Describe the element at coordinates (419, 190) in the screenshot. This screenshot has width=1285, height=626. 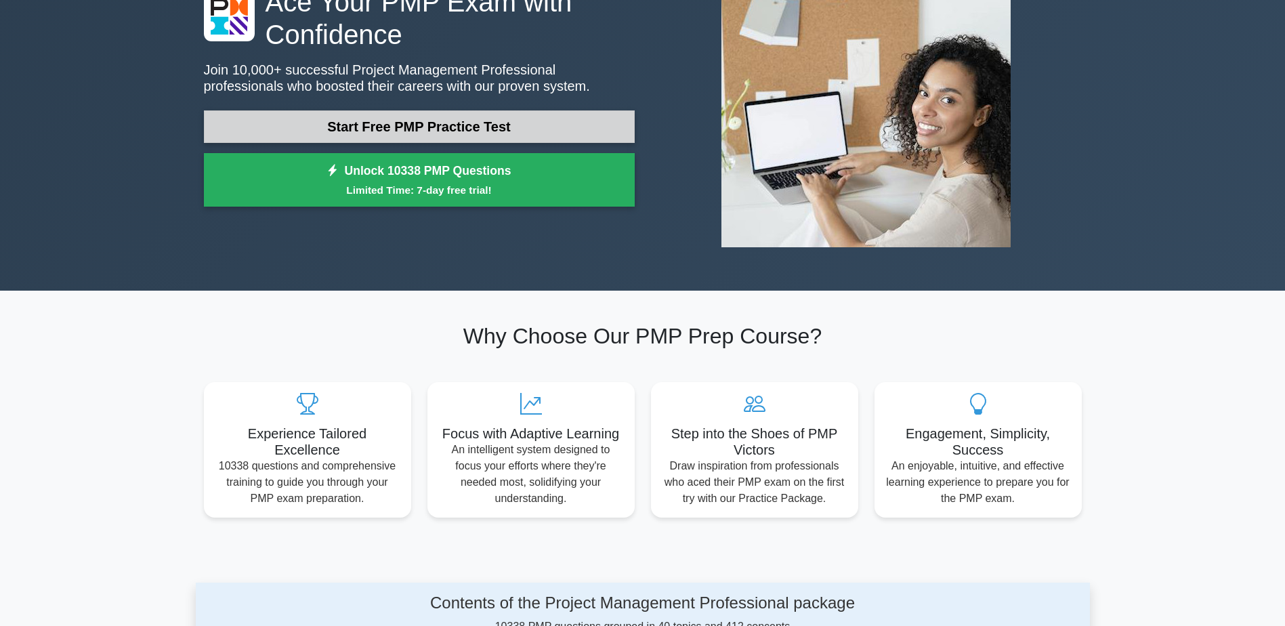
I see `small: Limited Time: 7-day free trial!` at that location.